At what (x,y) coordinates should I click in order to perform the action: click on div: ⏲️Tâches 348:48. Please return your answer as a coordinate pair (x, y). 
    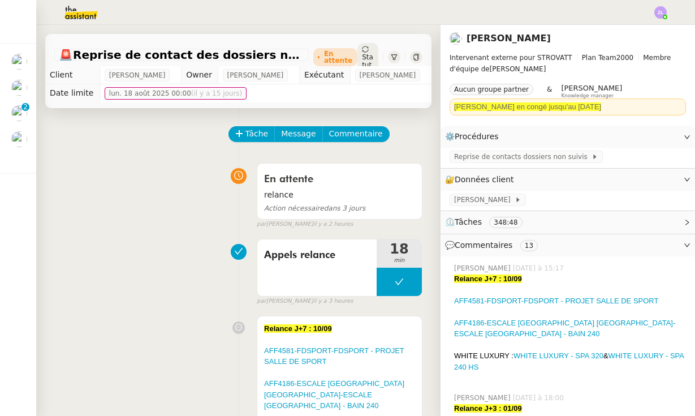
    Looking at the image, I should click on (568, 222).